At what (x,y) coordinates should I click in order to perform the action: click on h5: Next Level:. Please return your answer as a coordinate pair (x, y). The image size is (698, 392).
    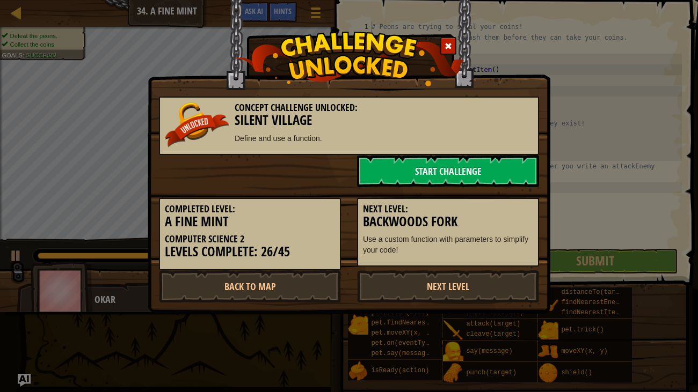
    Looking at the image, I should click on (448, 209).